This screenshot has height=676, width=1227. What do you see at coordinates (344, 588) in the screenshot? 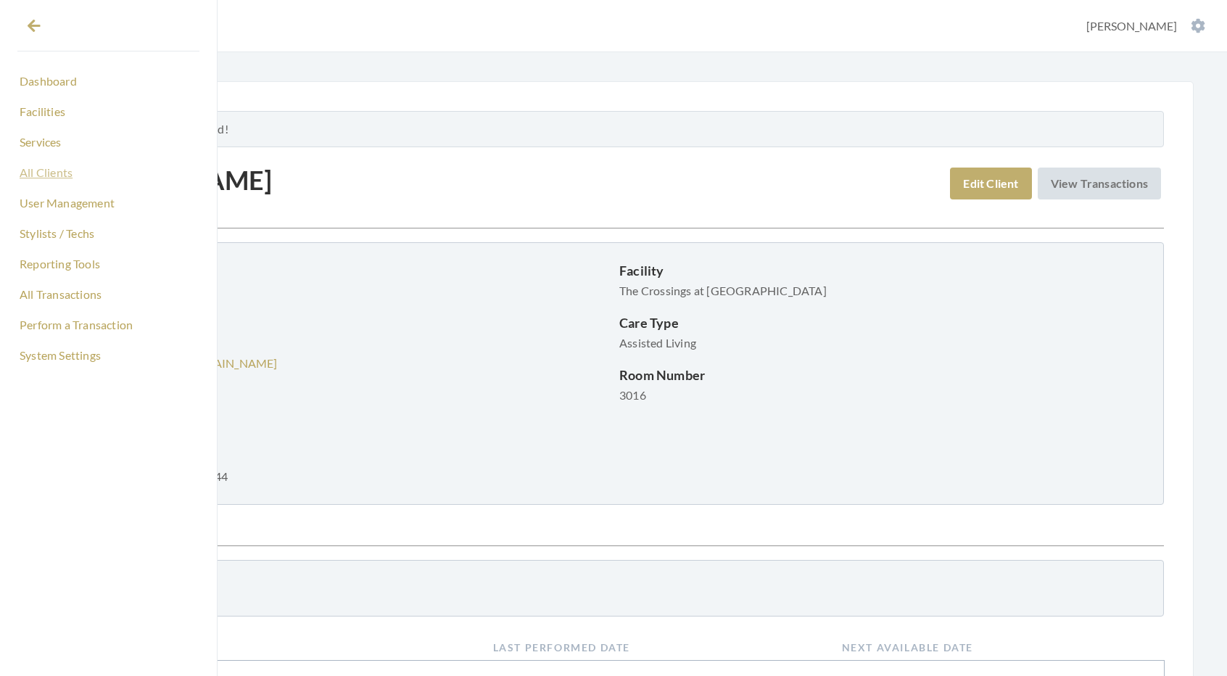
I see `p: Release Form Date` at bounding box center [344, 588].